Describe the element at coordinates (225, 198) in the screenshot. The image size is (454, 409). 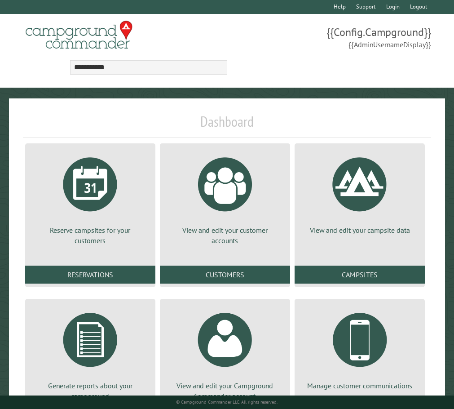
I see `a: View and edit your customer accounts` at that location.